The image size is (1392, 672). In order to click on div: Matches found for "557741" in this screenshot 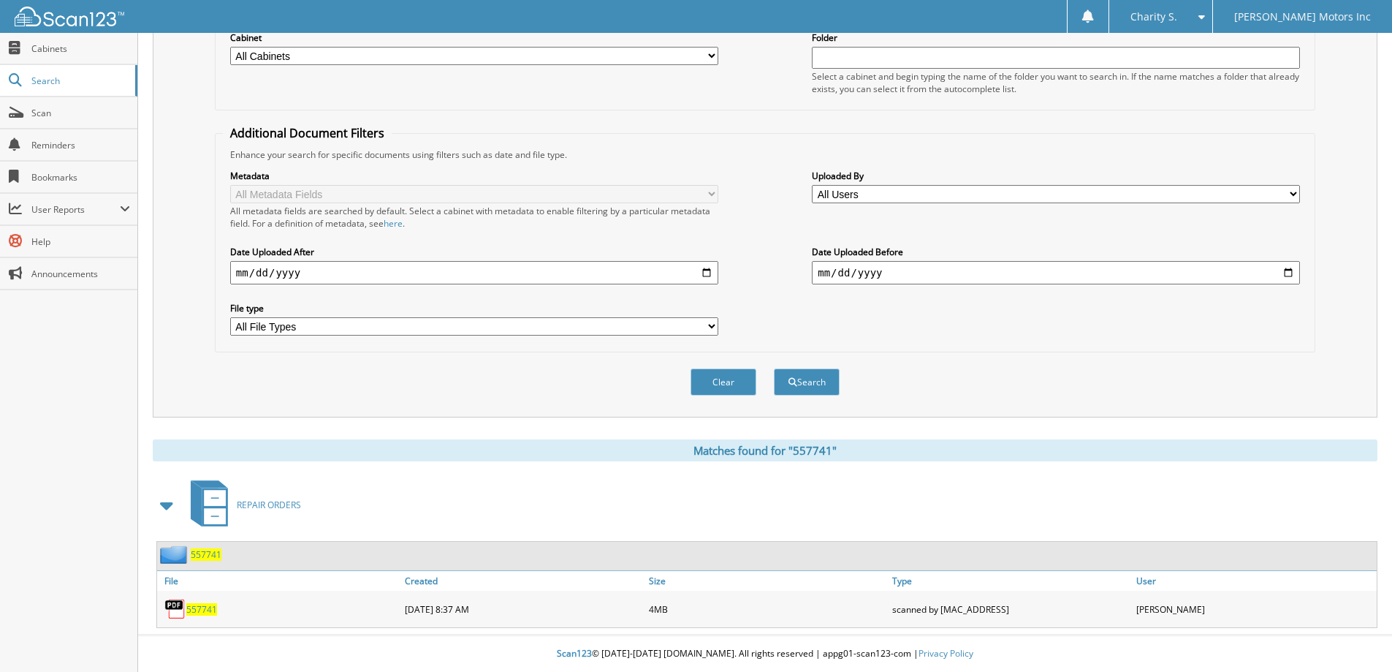, I will do `click(765, 450)`.